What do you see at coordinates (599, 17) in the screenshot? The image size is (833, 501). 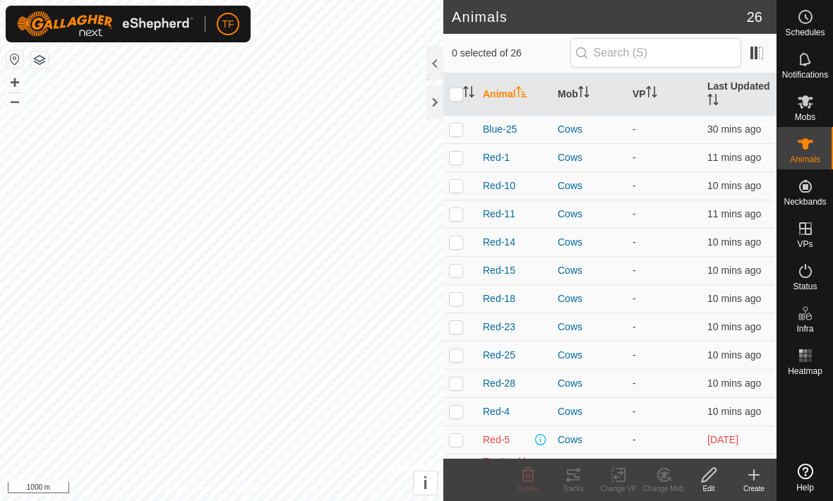 I see `h2: Animals` at bounding box center [599, 17].